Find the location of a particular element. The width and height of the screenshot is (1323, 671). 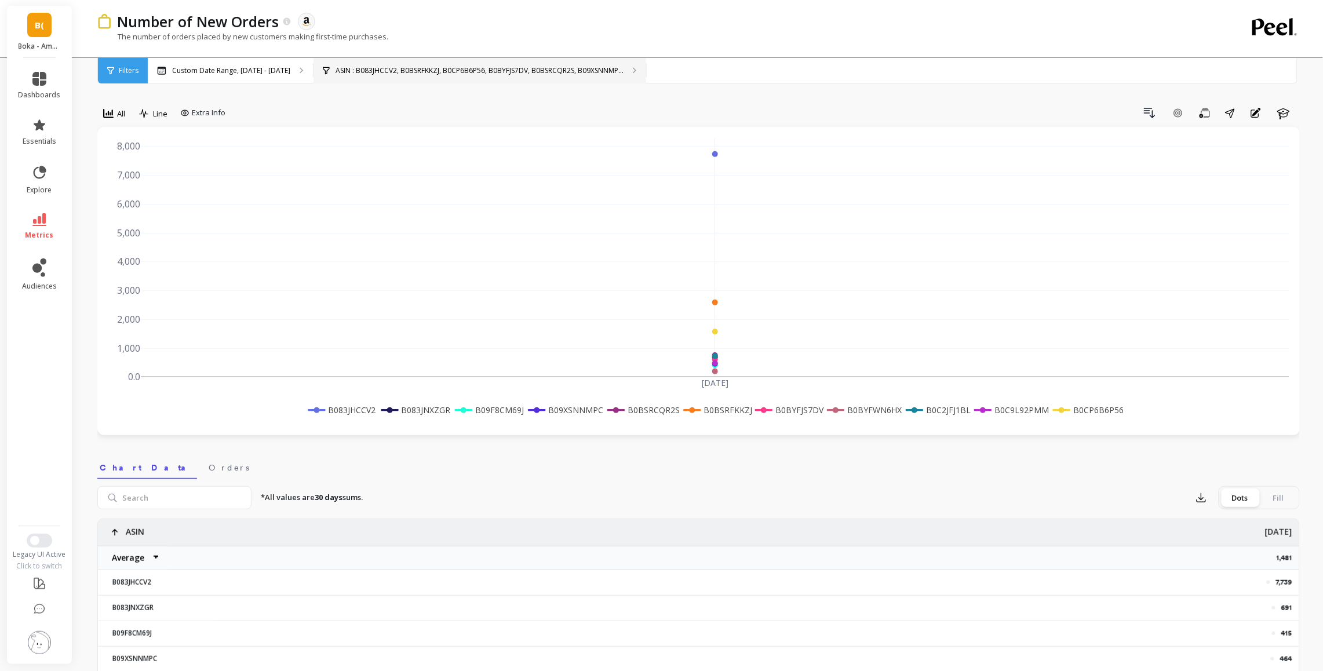

p: B083JHCCV2 is located at coordinates (156, 582).